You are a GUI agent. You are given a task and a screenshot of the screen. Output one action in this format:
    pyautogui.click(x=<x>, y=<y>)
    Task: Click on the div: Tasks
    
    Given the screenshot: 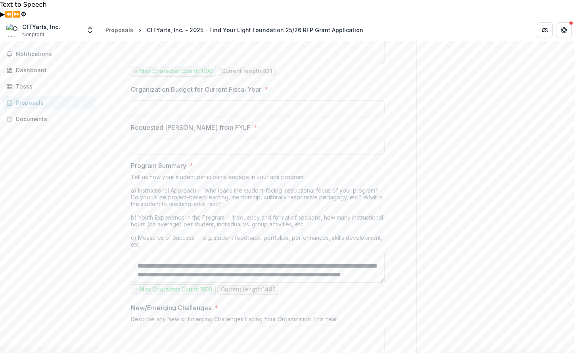 What is the action you would take?
    pyautogui.click(x=52, y=86)
    